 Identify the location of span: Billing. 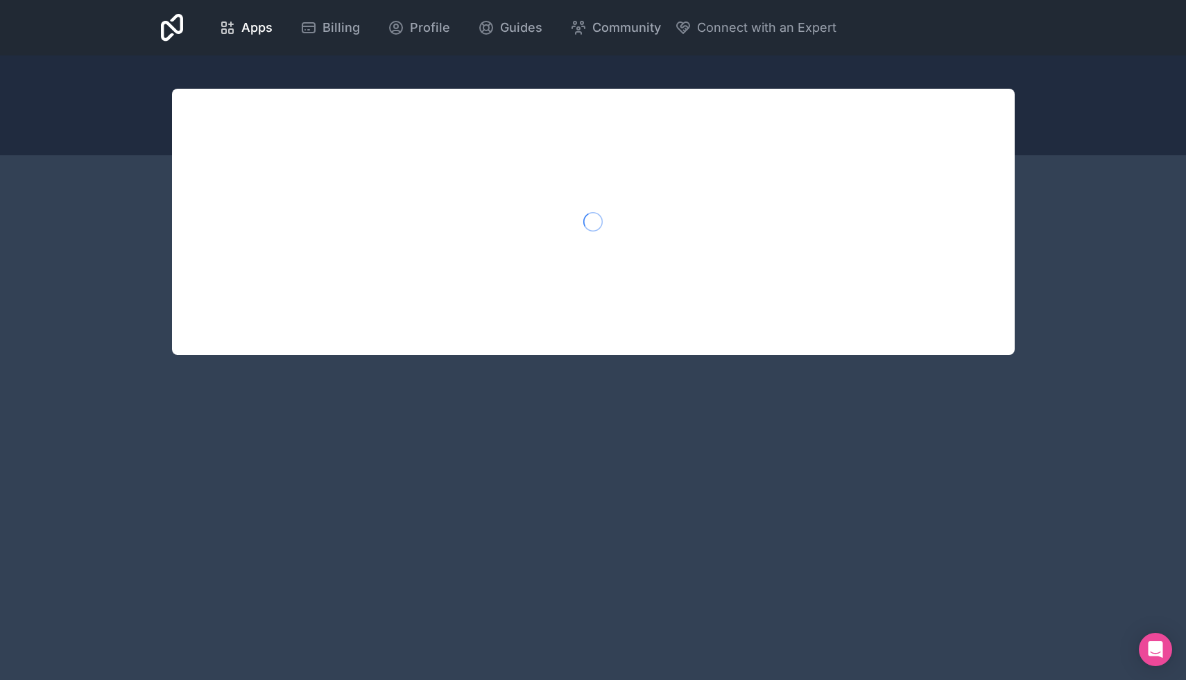
(341, 28).